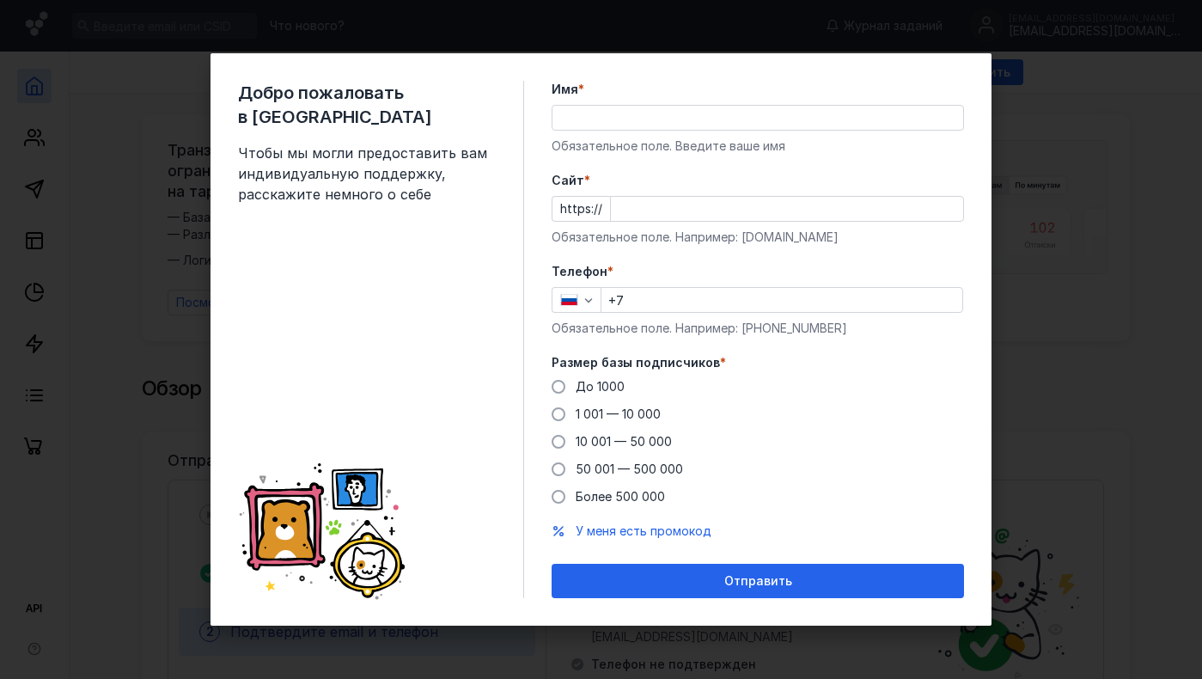 The height and width of the screenshot is (679, 1202). What do you see at coordinates (618, 413) in the screenshot?
I see `span: 1 001 — 10 000` at bounding box center [618, 413].